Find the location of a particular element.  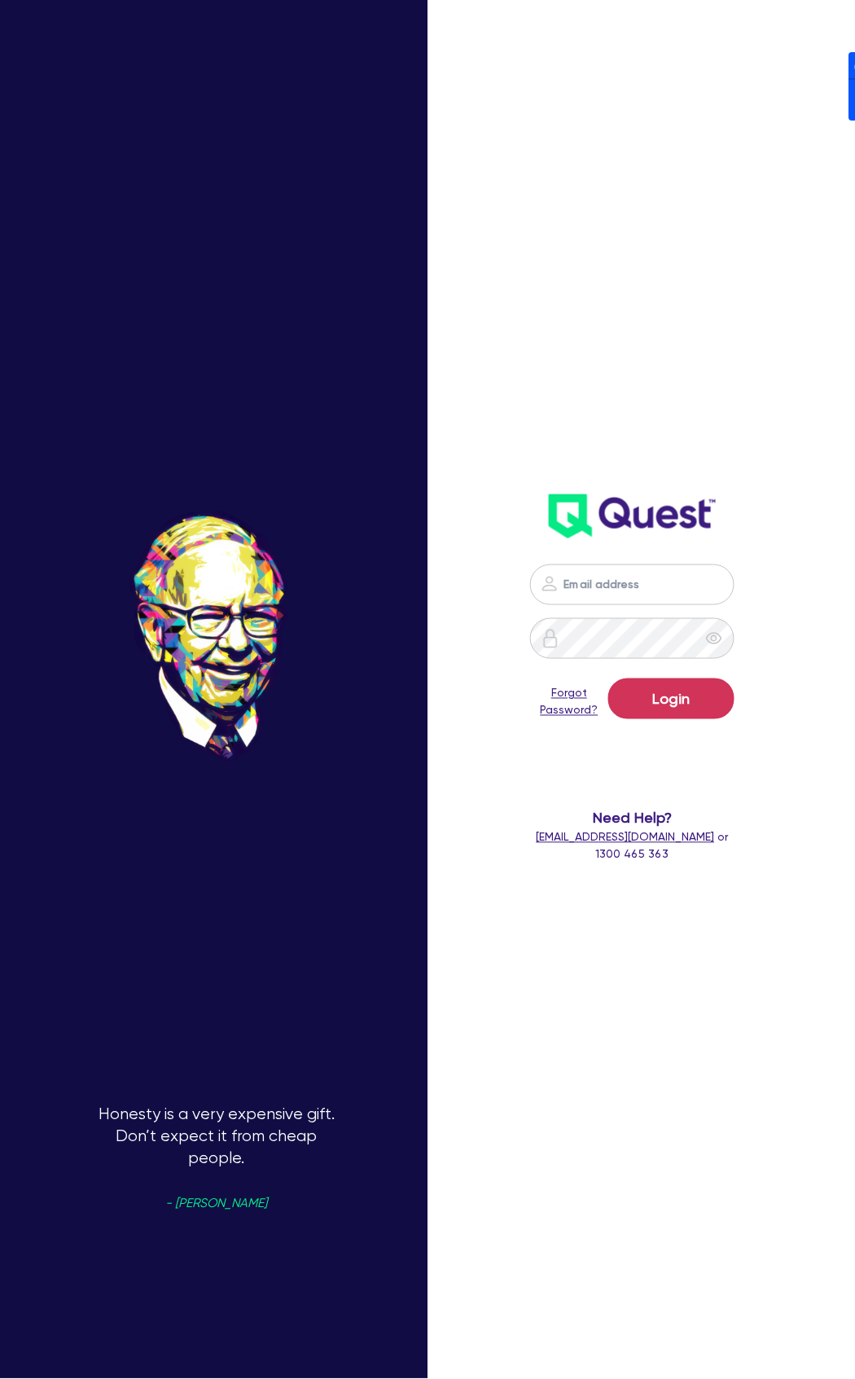

img: wH2k97JdezQIQAAAABJRU5ErkJggg== is located at coordinates (632, 517).